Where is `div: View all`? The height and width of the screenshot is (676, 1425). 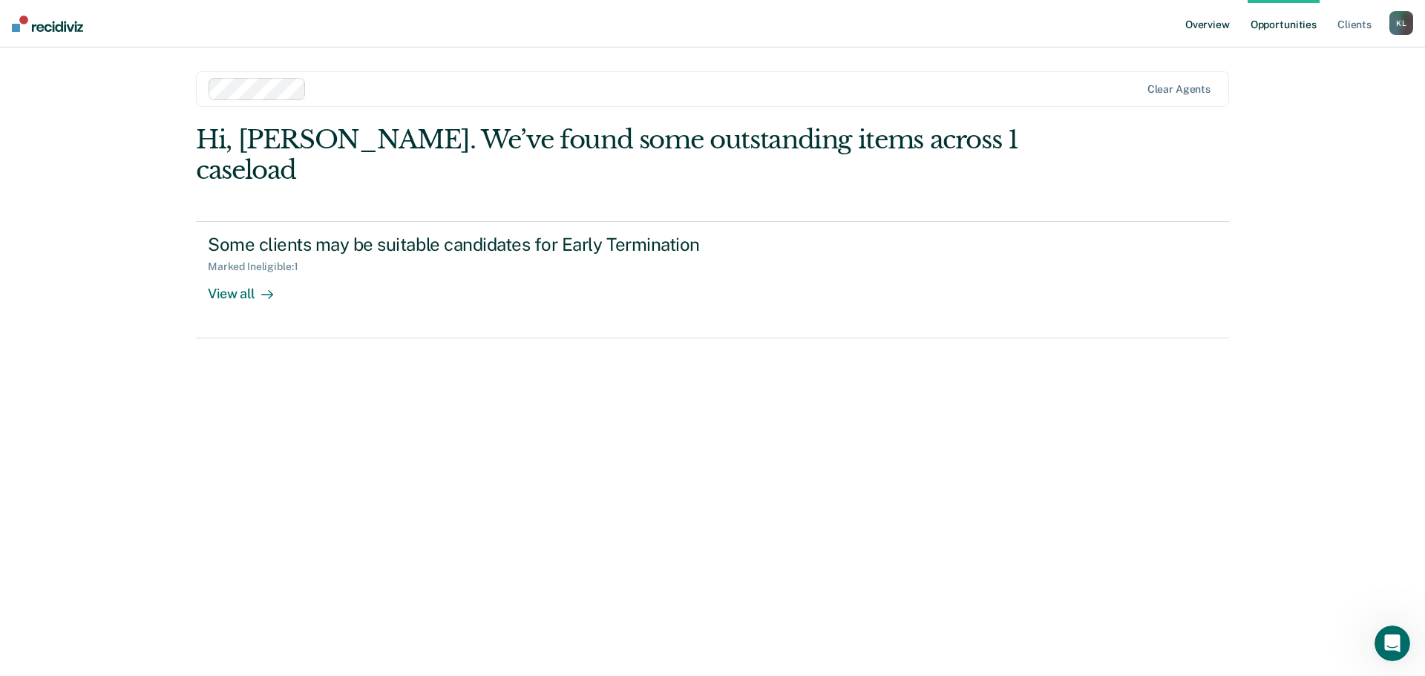
div: View all is located at coordinates (249, 287).